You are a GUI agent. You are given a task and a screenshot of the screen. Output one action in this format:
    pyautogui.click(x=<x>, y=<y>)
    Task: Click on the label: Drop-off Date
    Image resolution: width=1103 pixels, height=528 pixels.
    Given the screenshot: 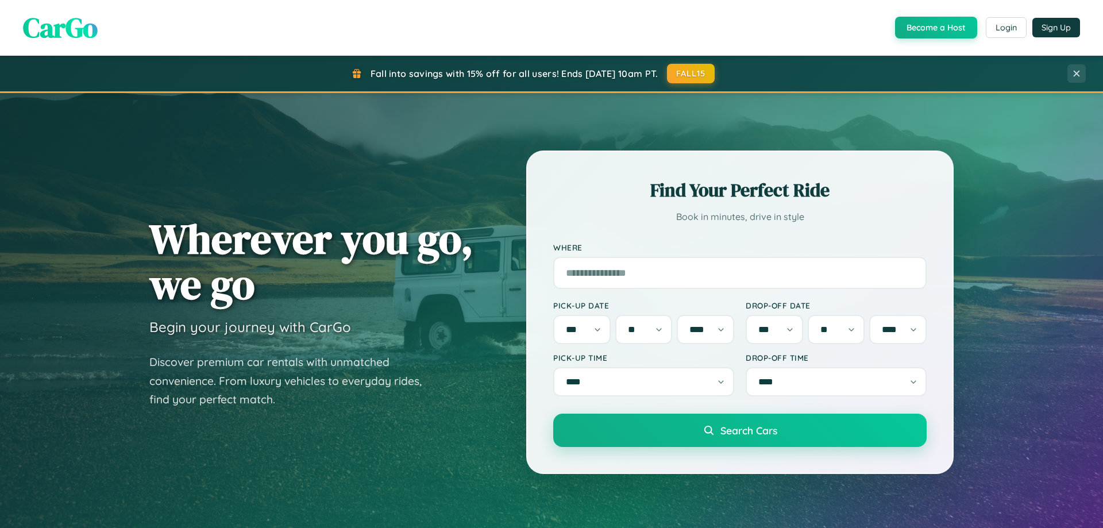 What is the action you would take?
    pyautogui.click(x=836, y=305)
    